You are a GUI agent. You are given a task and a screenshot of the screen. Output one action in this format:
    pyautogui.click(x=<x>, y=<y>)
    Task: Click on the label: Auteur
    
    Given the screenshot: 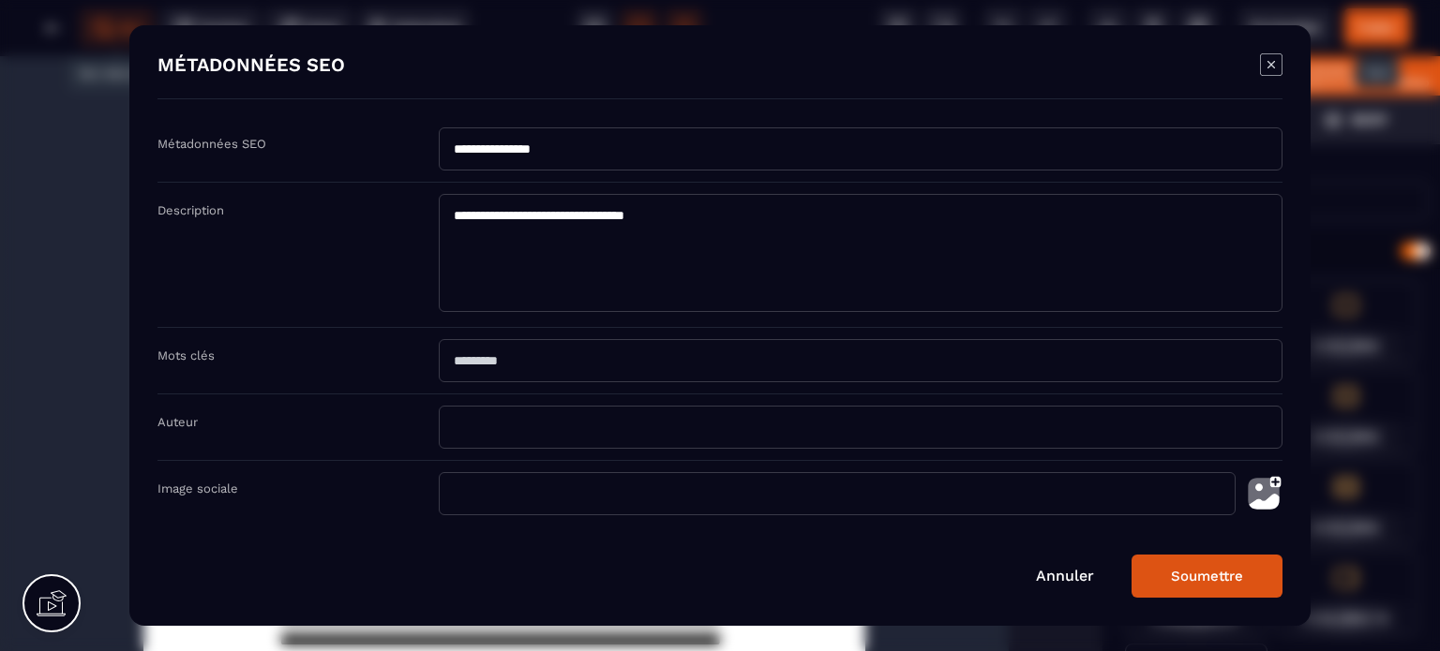 What is the action you would take?
    pyautogui.click(x=177, y=422)
    